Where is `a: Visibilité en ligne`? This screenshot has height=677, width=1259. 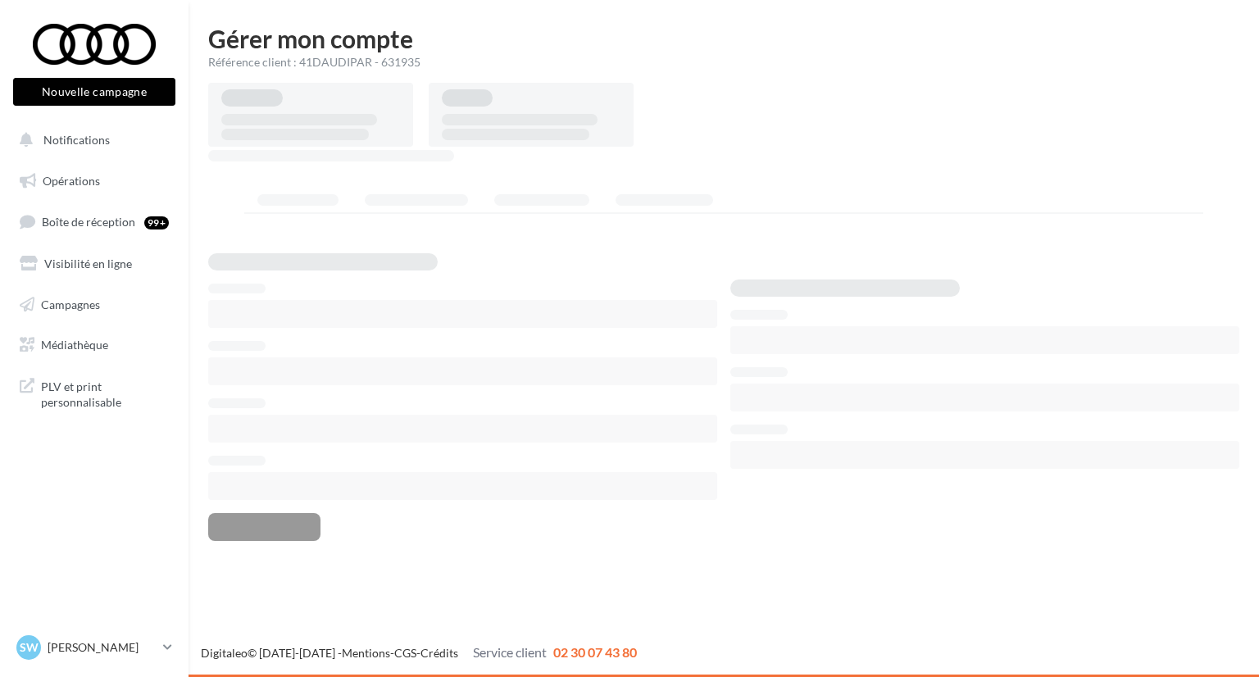 a: Visibilité en ligne is located at coordinates (94, 264).